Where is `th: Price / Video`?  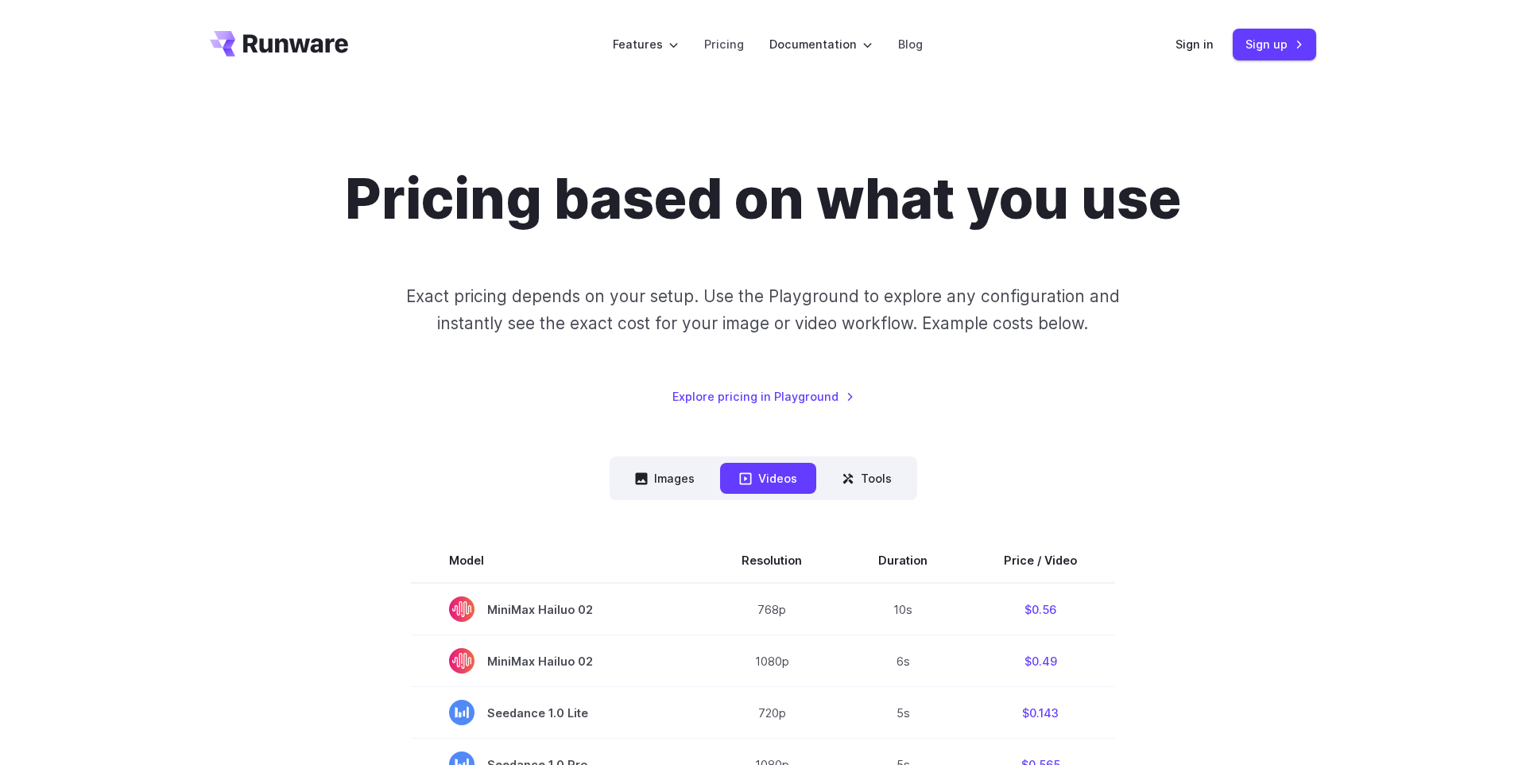
th: Price / Video is located at coordinates (1040, 560).